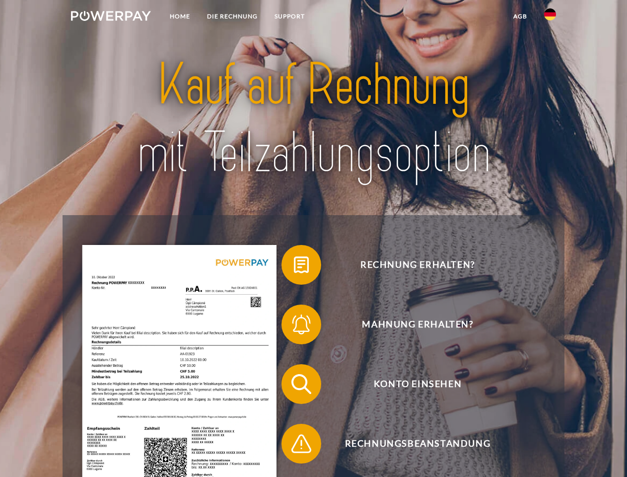 The image size is (627, 477). I want to click on a: DIE RECHNUNG, so click(232, 16).